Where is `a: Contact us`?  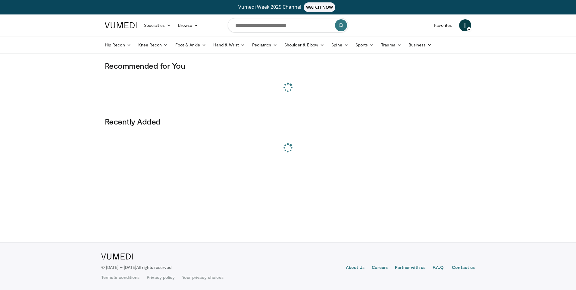 a: Contact us is located at coordinates (463, 268).